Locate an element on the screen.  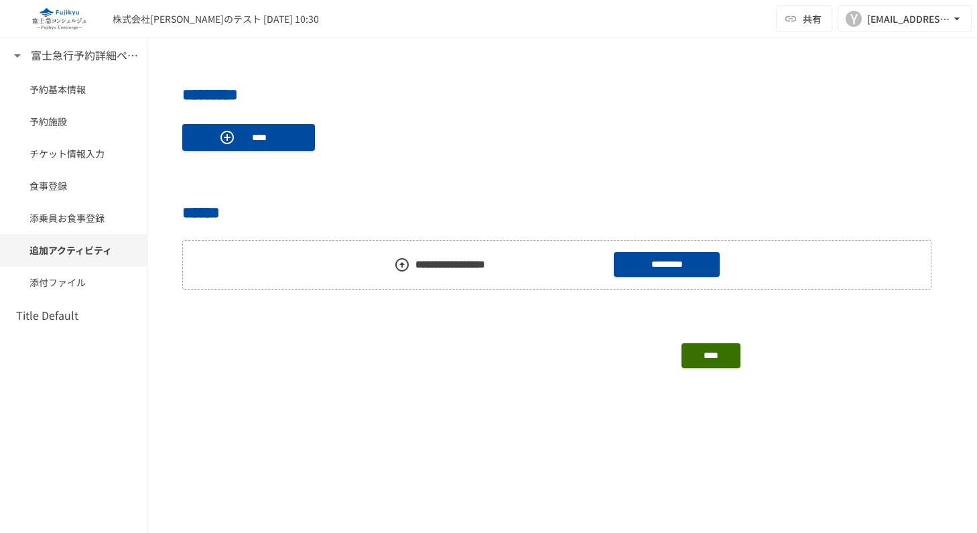
div: Y is located at coordinates (854, 19).